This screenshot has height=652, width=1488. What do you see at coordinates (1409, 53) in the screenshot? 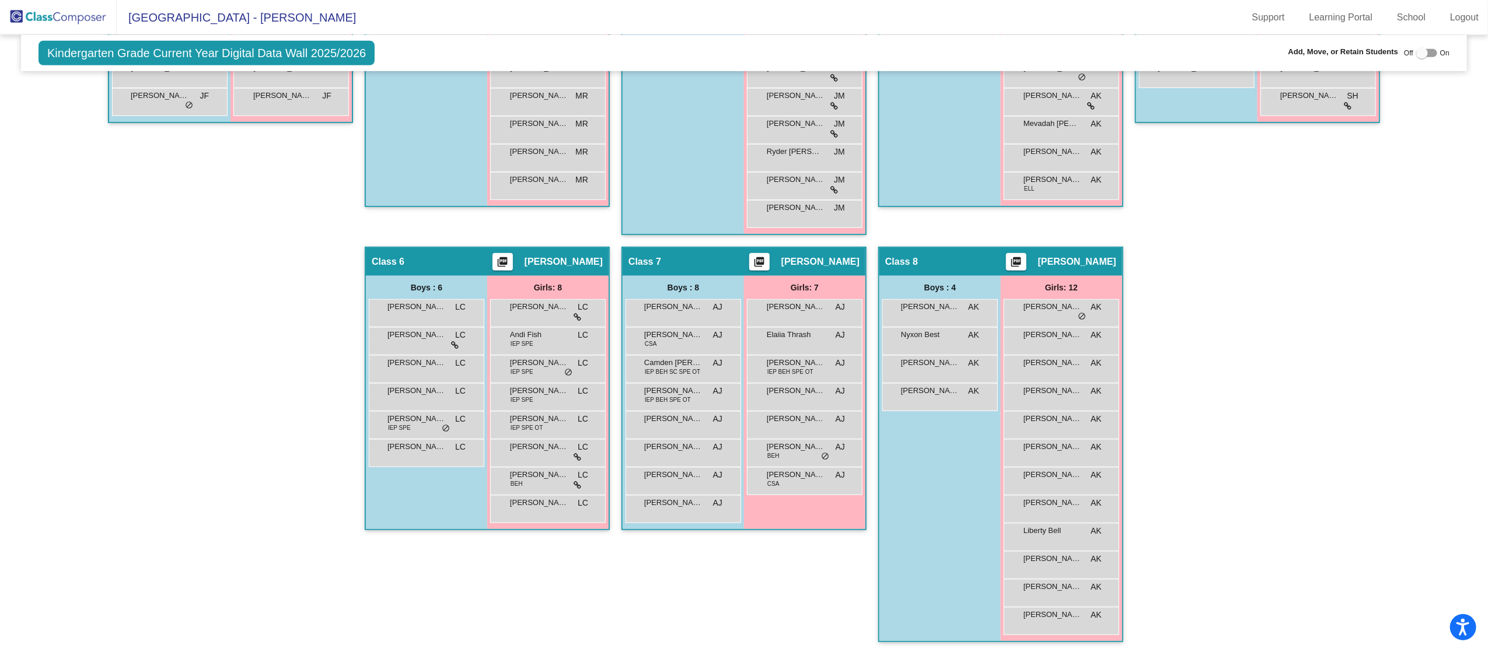
I see `span: Off` at bounding box center [1409, 53].